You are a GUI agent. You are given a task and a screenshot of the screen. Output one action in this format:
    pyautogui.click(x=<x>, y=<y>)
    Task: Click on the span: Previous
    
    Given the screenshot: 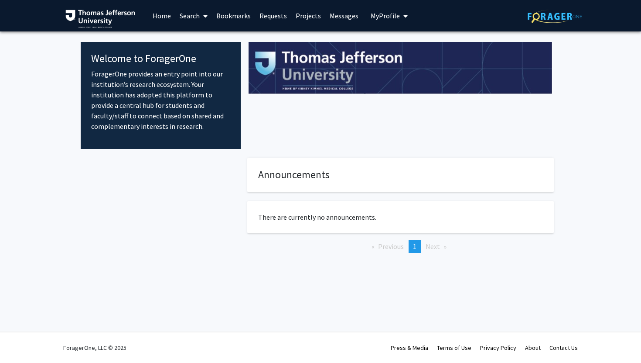 What is the action you would take?
    pyautogui.click(x=391, y=246)
    